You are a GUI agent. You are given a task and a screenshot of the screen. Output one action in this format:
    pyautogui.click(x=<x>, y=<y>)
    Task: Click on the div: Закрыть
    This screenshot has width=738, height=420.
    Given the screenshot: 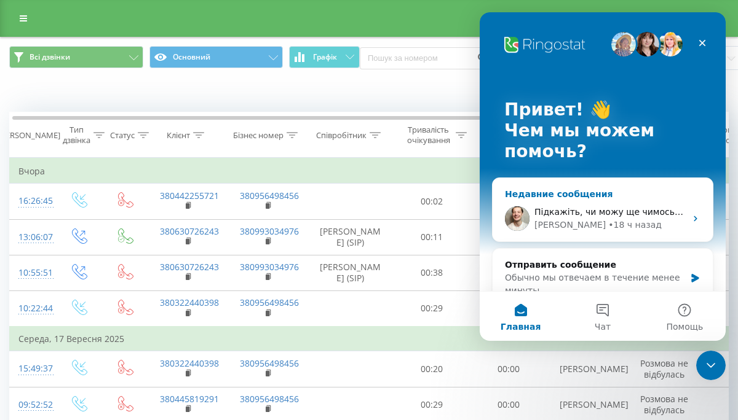 What is the action you would take?
    pyautogui.click(x=223, y=31)
    